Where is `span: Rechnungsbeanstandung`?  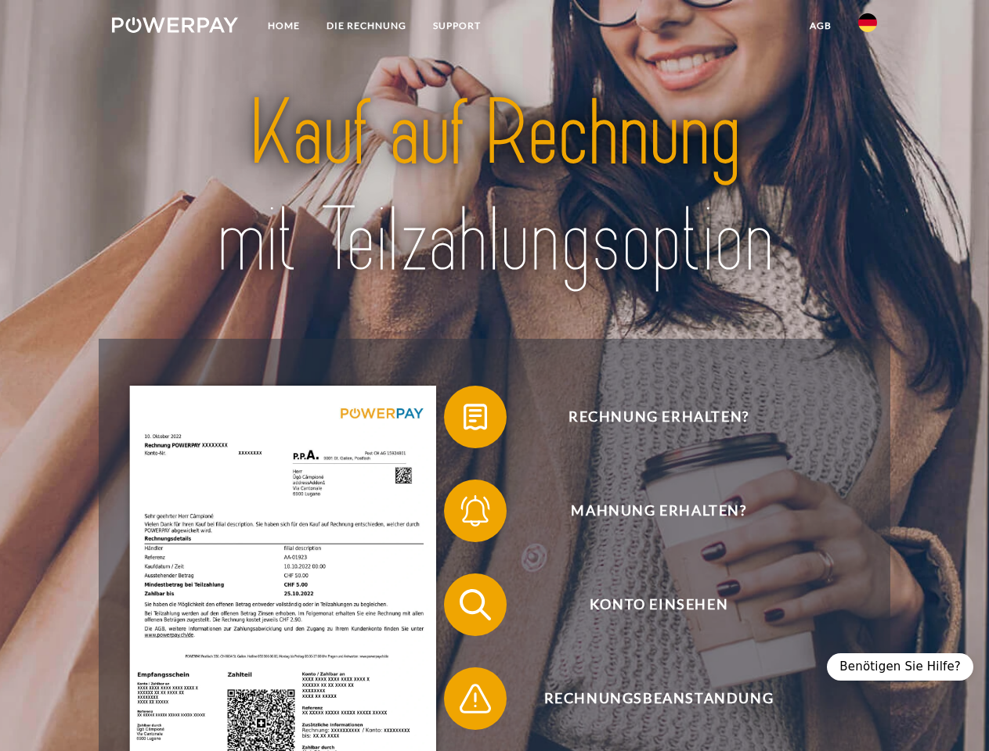 span: Rechnungsbeanstandung is located at coordinates (658, 699).